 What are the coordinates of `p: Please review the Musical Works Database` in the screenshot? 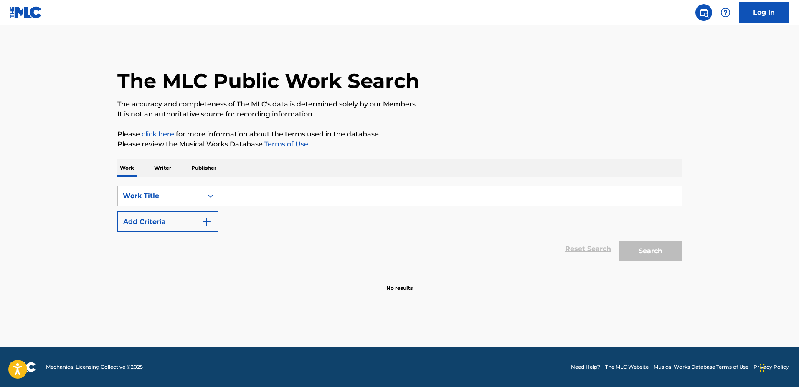 It's located at (400, 144).